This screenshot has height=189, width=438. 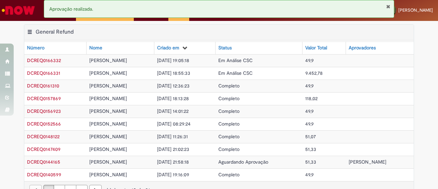 What do you see at coordinates (310, 136) in the screenshot?
I see `span: 51,07` at bounding box center [310, 136].